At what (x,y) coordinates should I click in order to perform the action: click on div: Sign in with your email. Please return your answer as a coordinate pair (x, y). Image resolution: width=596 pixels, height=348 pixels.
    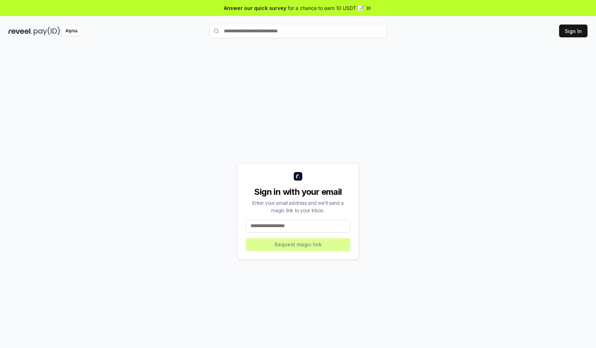
    Looking at the image, I should click on (298, 192).